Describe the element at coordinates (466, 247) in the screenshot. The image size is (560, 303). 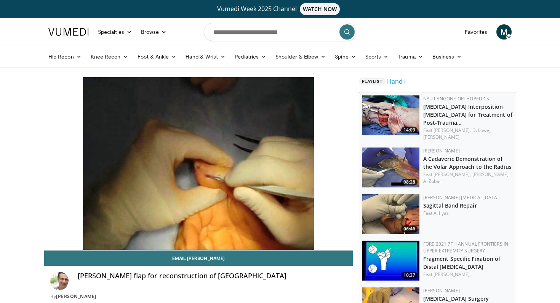
I see `a: FORE 2021 7th Annual Frontiers in Upper Extremity Surgery` at that location.